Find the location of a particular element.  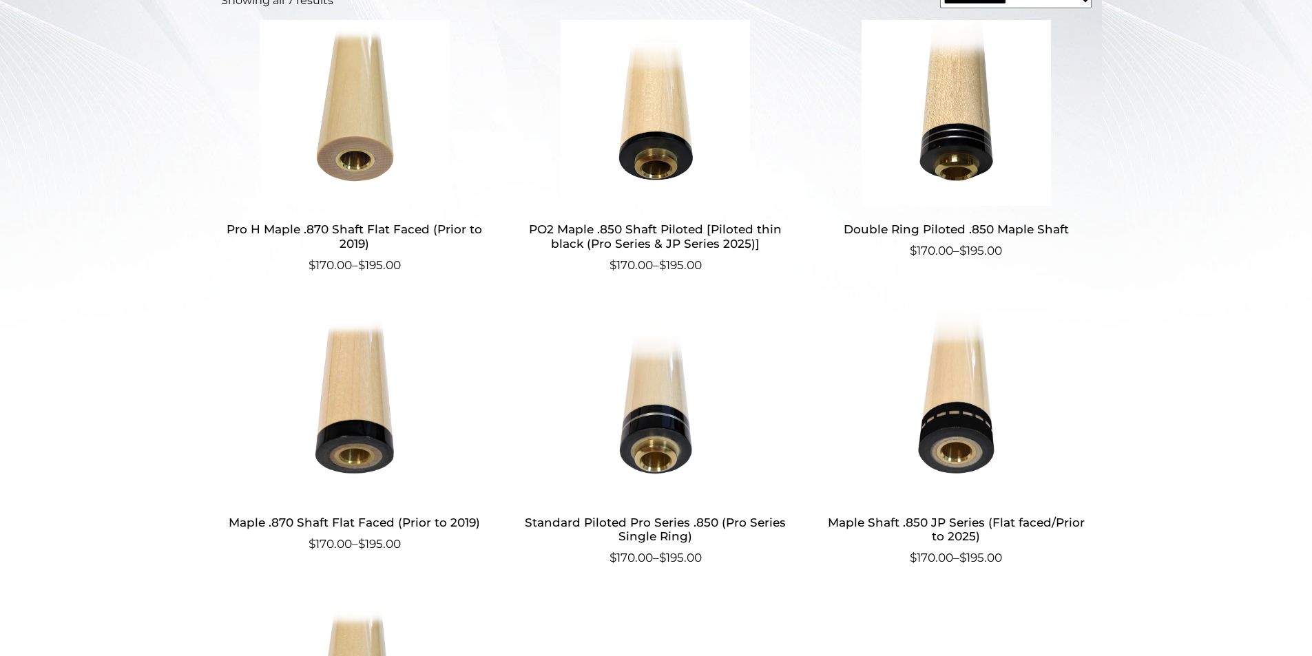

h2: Maple .870 Shaft Flat Faced (Prior to 2019) is located at coordinates (355, 522).